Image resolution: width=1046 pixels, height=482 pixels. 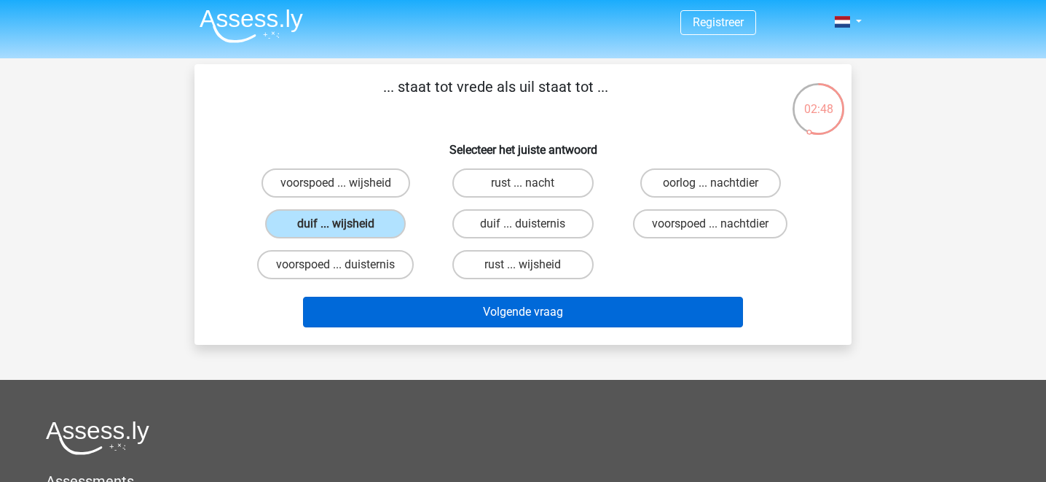 What do you see at coordinates (710, 224) in the screenshot?
I see `label: voorspoed ... nachtdier` at bounding box center [710, 224].